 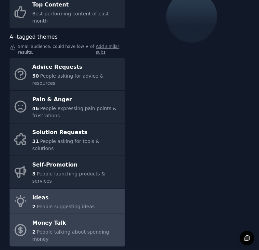 What do you see at coordinates (64, 197) in the screenshot?
I see `div: Ideas` at bounding box center [64, 197].